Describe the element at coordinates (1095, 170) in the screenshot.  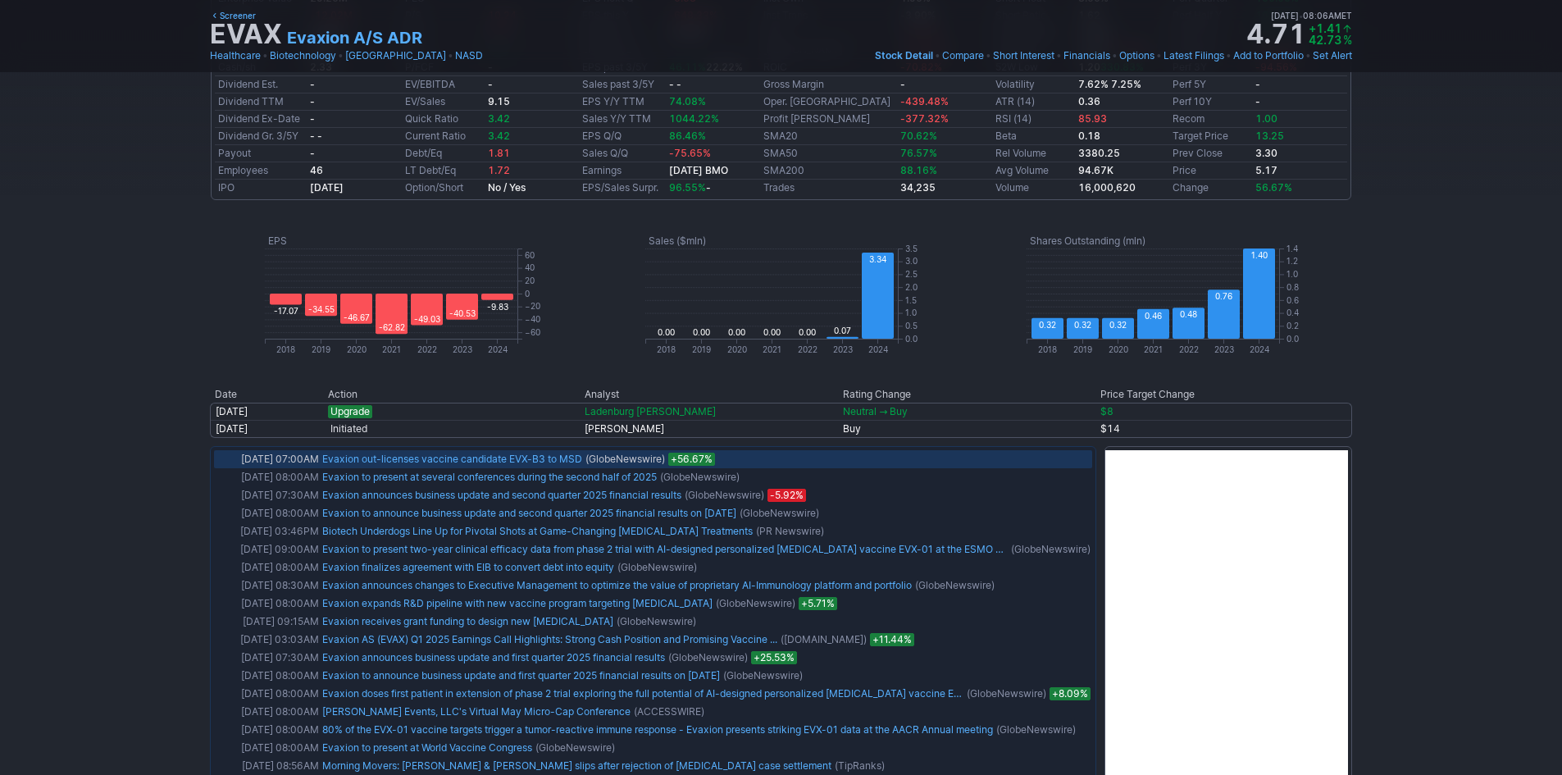
I see `b: 94.67K` at that location.